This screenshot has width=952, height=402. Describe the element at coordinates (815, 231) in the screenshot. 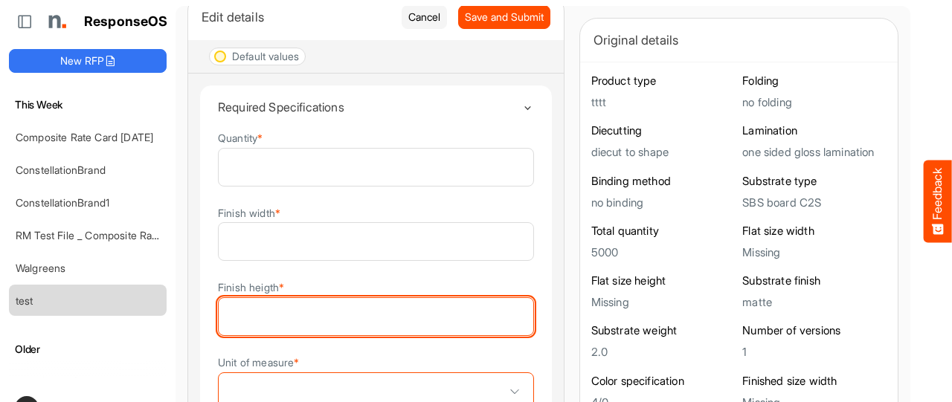

I see `h6: Flat size width` at that location.